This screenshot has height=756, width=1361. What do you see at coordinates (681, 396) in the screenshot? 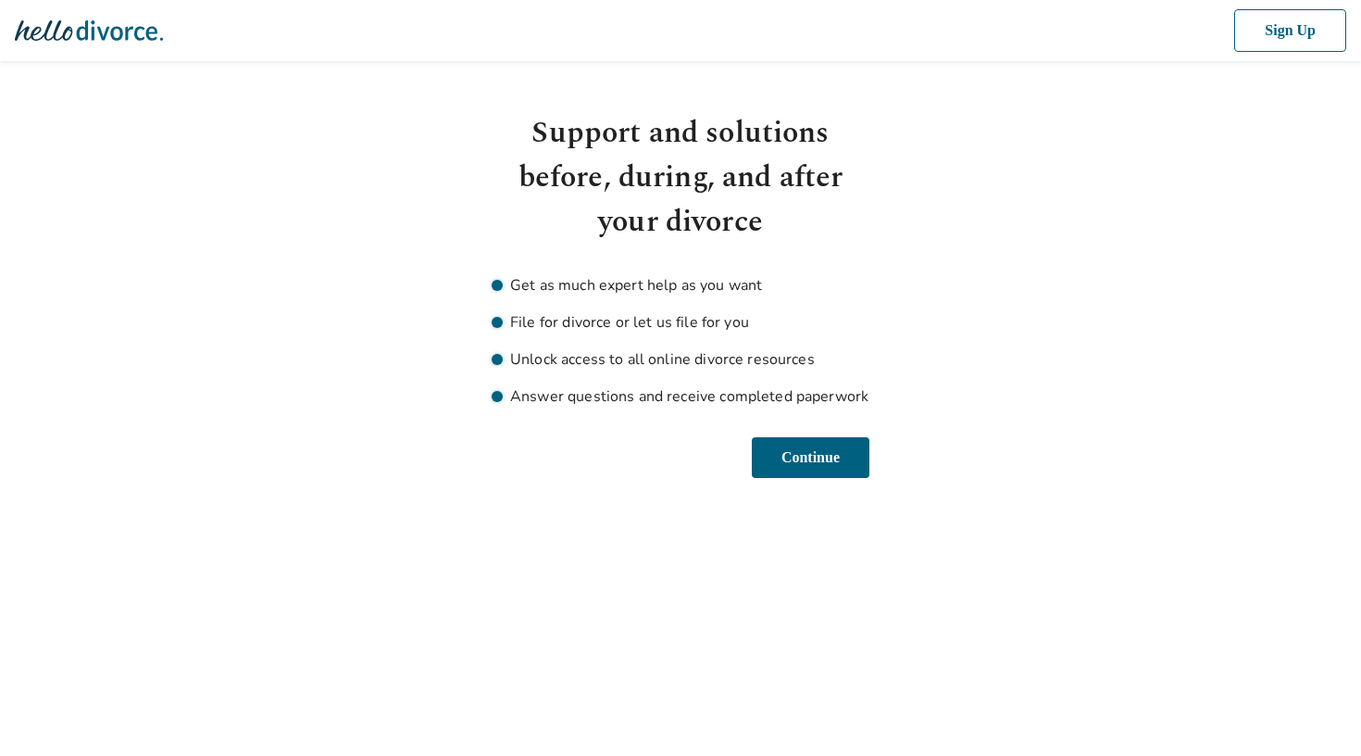
I see `li: Answer questions and receive completed paperwork` at bounding box center [681, 396].